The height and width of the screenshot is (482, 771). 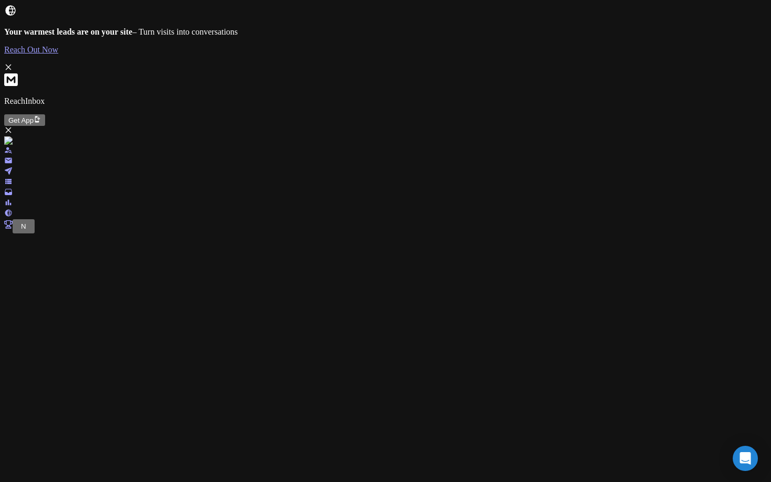 I want to click on span: N, so click(x=24, y=226).